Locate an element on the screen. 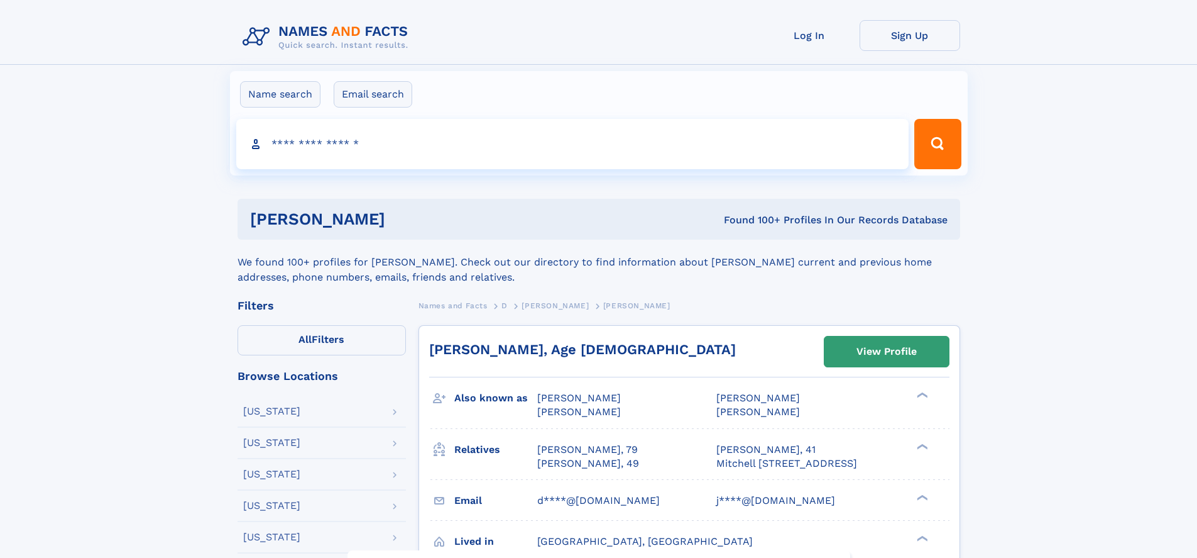 Image resolution: width=1197 pixels, height=558 pixels. label: Name search is located at coordinates (280, 94).